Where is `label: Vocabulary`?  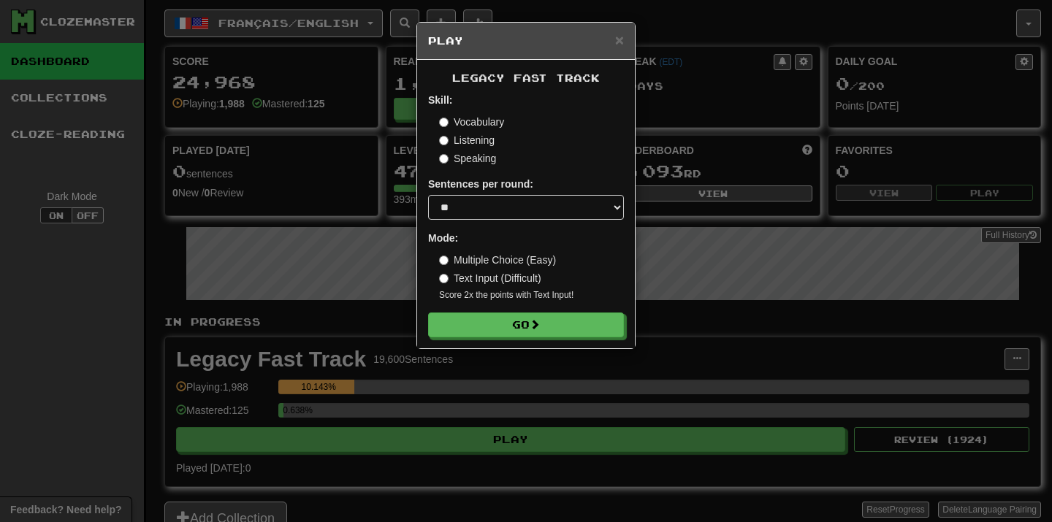 label: Vocabulary is located at coordinates (471, 122).